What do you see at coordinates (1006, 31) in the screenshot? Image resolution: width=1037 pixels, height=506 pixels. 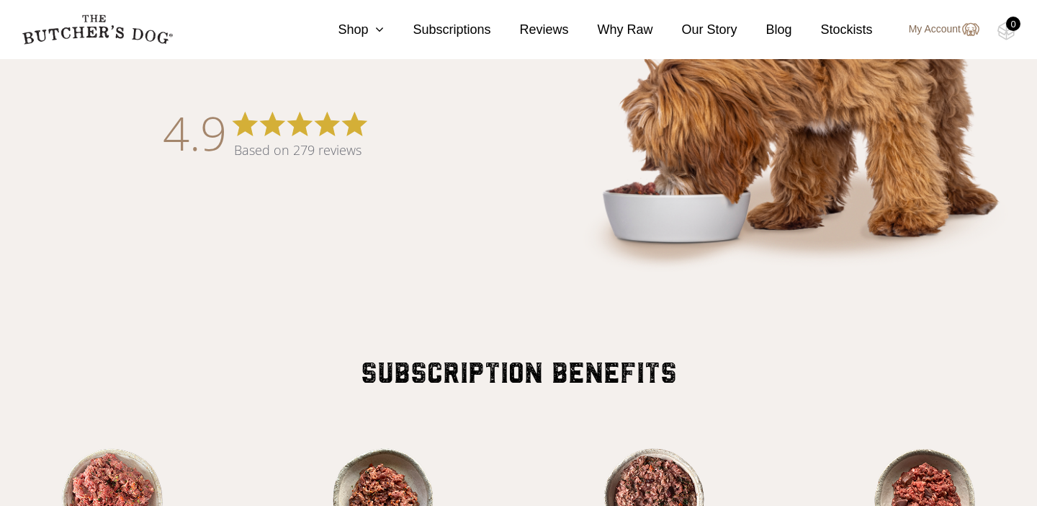 I see `img: TBD_Cart-Empty.png` at bounding box center [1006, 31].